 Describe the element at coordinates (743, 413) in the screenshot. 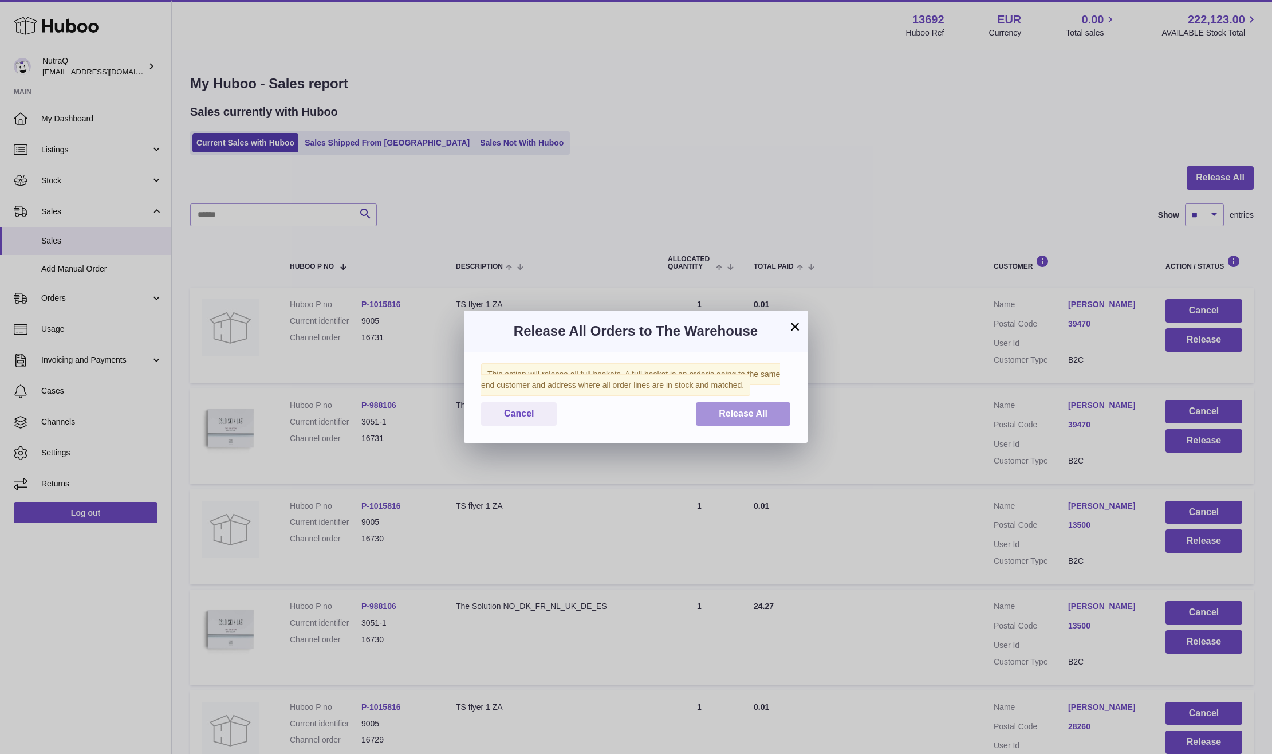

I see `span: Release All` at that location.